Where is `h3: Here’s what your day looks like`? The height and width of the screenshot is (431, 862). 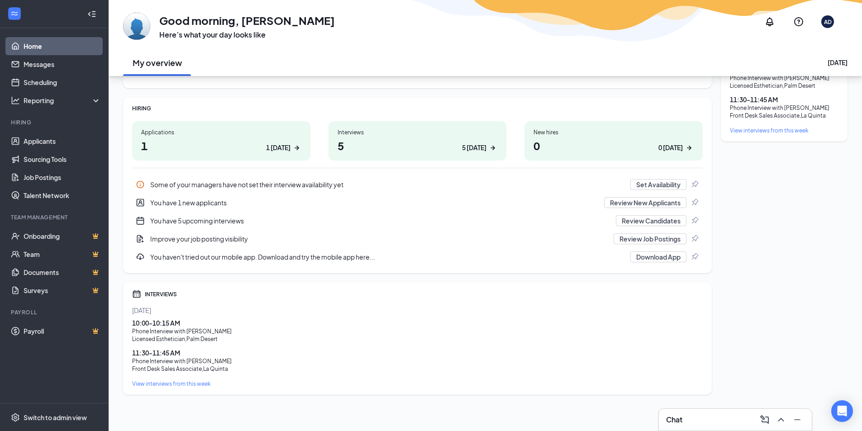 h3: Here’s what your day looks like is located at coordinates (247, 35).